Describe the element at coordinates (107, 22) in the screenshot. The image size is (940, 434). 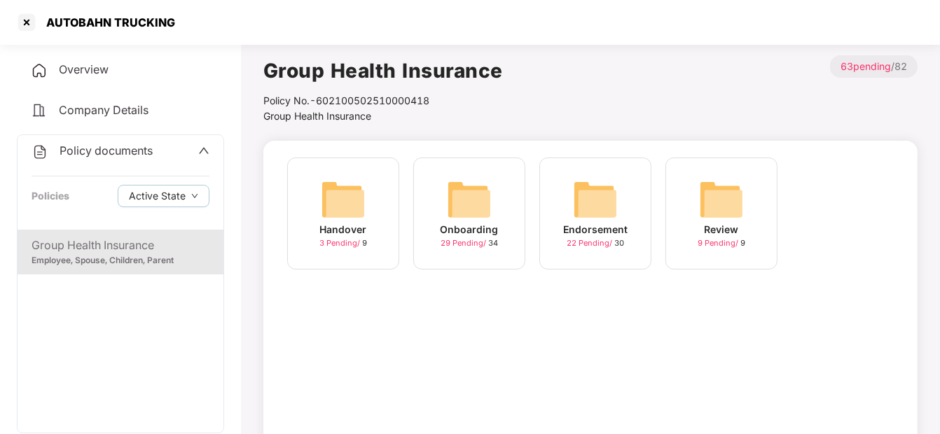
I see `div: AUTOBAHN TRUCKING` at that location.